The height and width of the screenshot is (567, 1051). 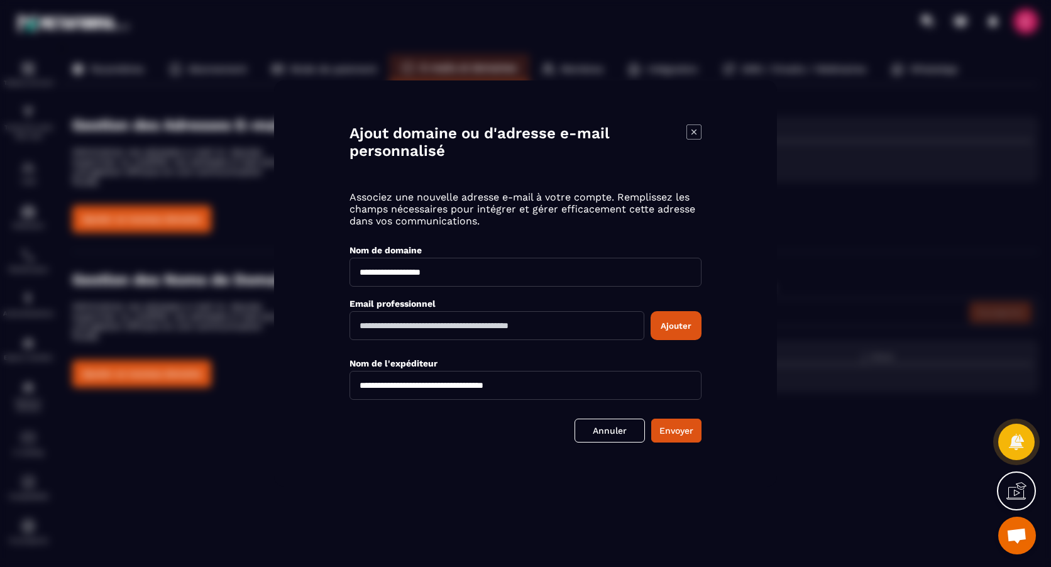 What do you see at coordinates (392, 304) in the screenshot?
I see `label: Email professionnel` at bounding box center [392, 304].